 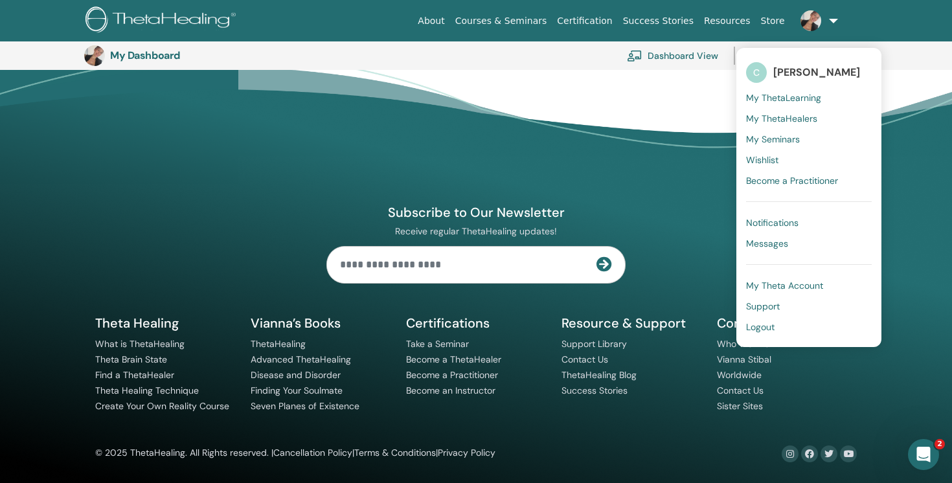 I want to click on a: My Theta Account, so click(x=809, y=285).